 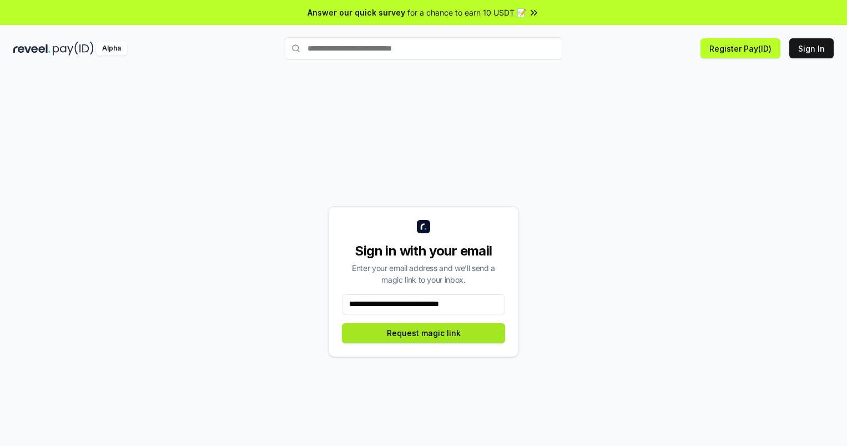 What do you see at coordinates (112, 48) in the screenshot?
I see `div: Alpha` at bounding box center [112, 48].